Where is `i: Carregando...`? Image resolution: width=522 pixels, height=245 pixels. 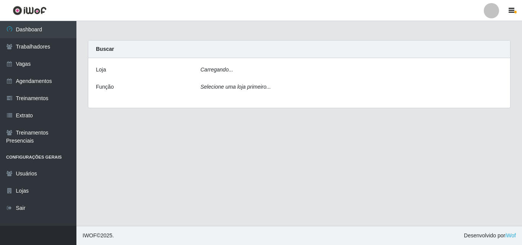 i: Carregando... is located at coordinates (217, 70).